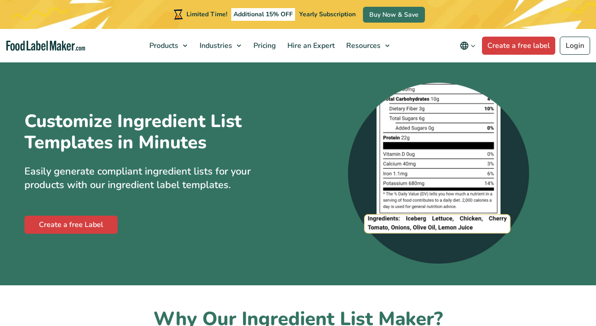 Image resolution: width=596 pixels, height=326 pixels. Describe the element at coordinates (158, 179) in the screenshot. I see `p: Easily generate compliant ingredient lists for your products with our ingredient label templates.` at that location.